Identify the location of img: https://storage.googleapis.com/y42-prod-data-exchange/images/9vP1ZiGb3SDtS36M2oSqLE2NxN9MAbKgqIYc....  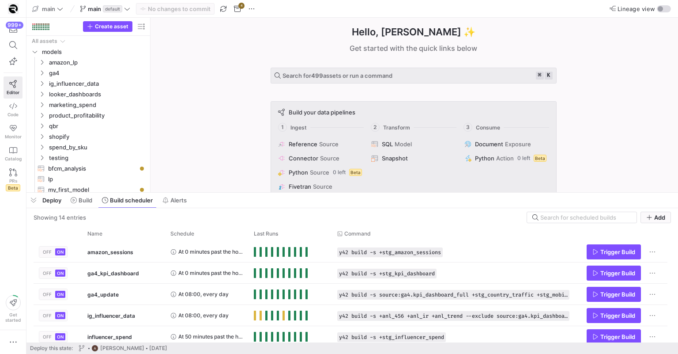
(13, 9).